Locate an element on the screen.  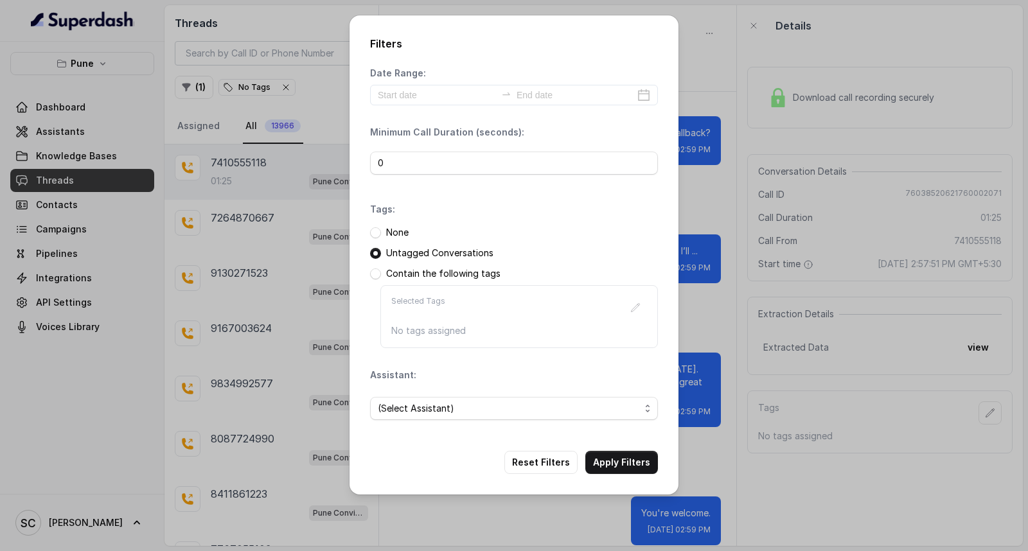
h2: Filters is located at coordinates (514, 44).